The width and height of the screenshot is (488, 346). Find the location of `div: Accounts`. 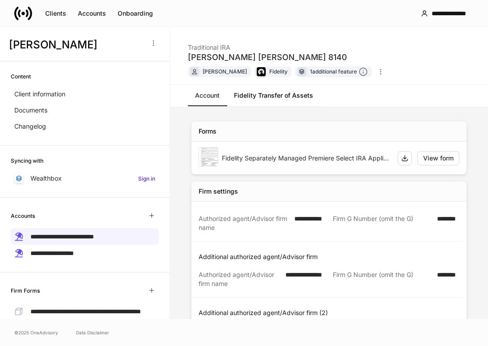

div: Accounts is located at coordinates (92, 13).